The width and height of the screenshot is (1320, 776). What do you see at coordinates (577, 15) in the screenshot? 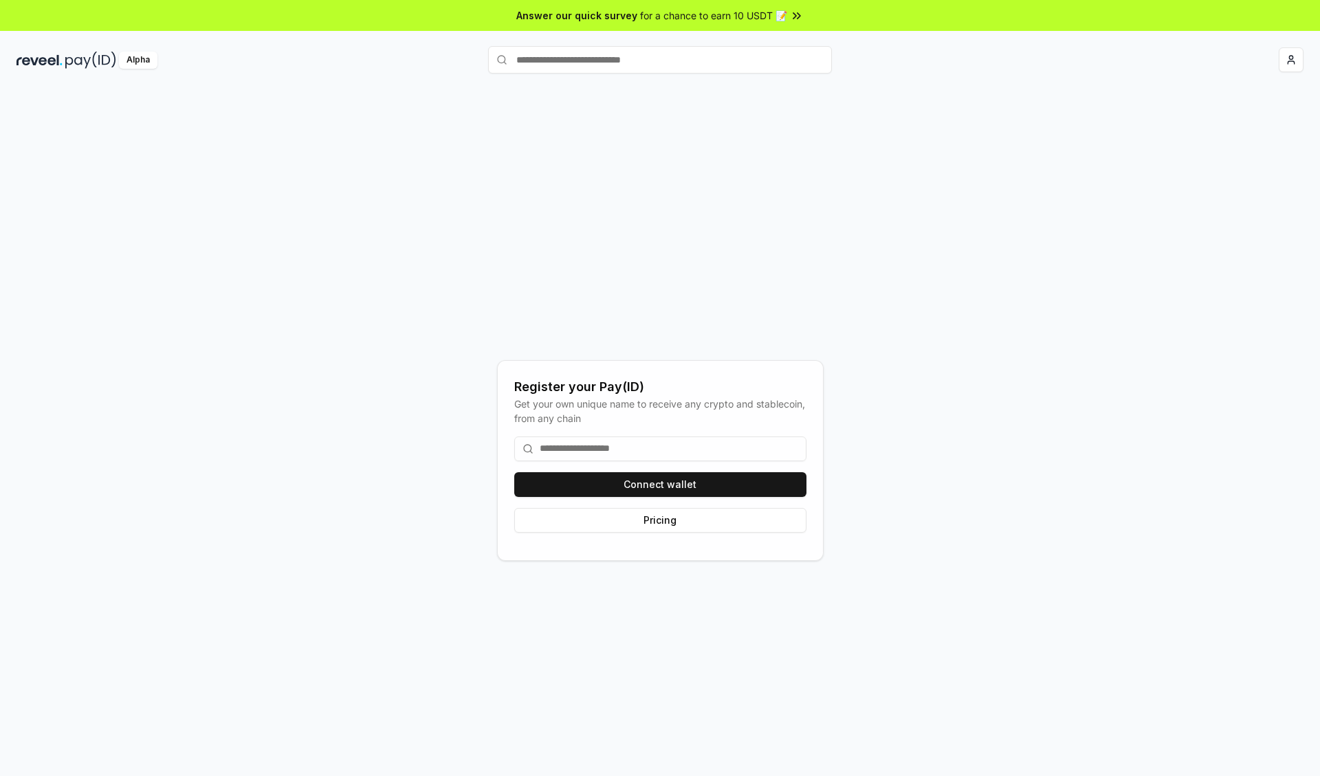
I see `span: Answer our quick survey` at bounding box center [577, 15].